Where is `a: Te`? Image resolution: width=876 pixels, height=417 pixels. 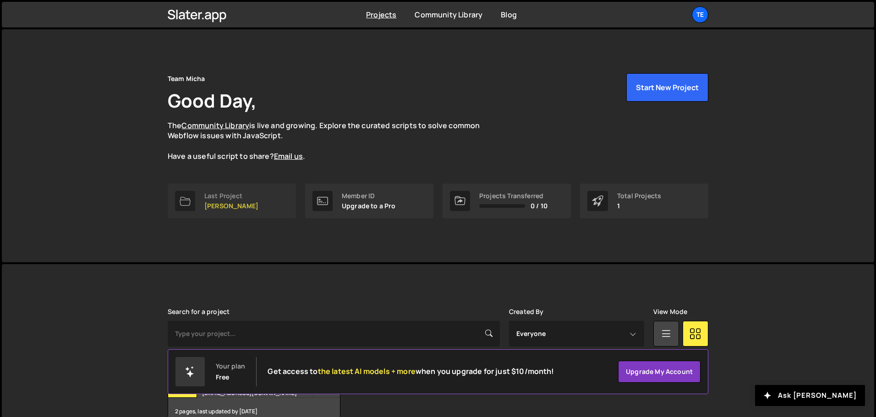 a: Te is located at coordinates (700, 15).